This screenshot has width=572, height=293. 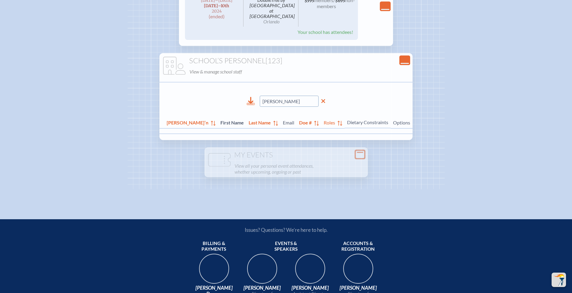 I want to click on img: To the top, so click(x=559, y=280).